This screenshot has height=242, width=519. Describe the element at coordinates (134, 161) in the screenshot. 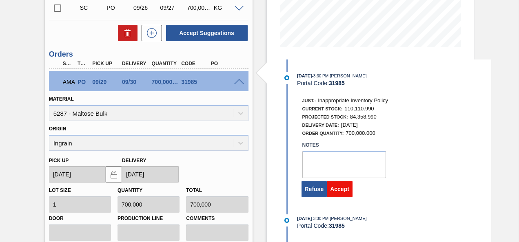

I see `label: Delivery` at that location.